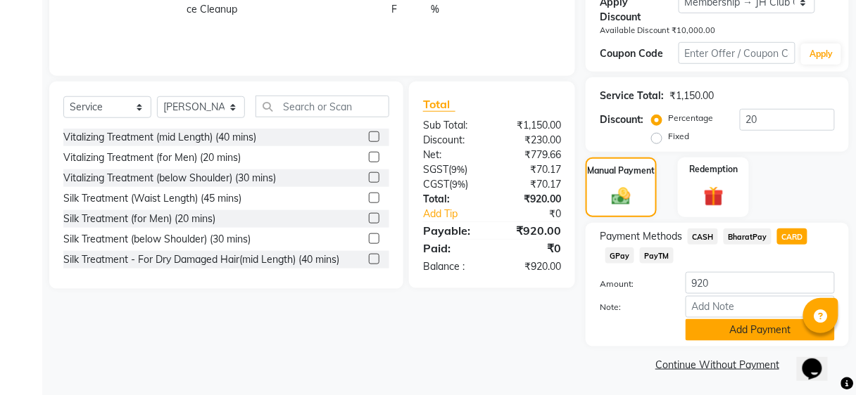 The height and width of the screenshot is (395, 856). I want to click on button: Add Payment, so click(760, 330).